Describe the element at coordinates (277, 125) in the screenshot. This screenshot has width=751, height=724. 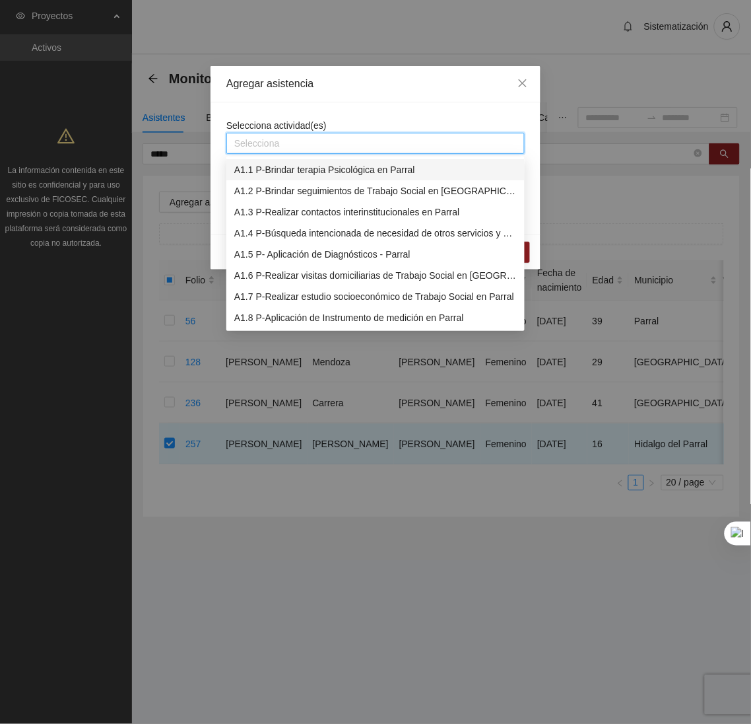
I see `span: Selecciona actividad(es)` at that location.